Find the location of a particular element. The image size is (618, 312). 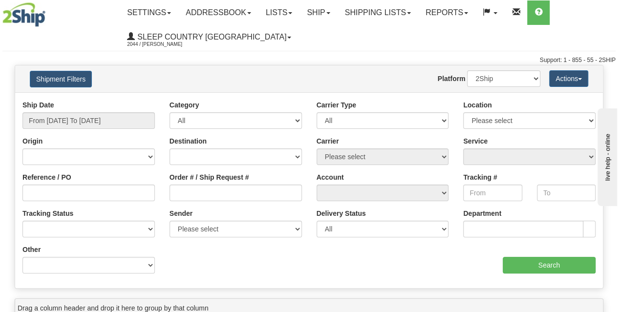

label: Other is located at coordinates (31, 250).